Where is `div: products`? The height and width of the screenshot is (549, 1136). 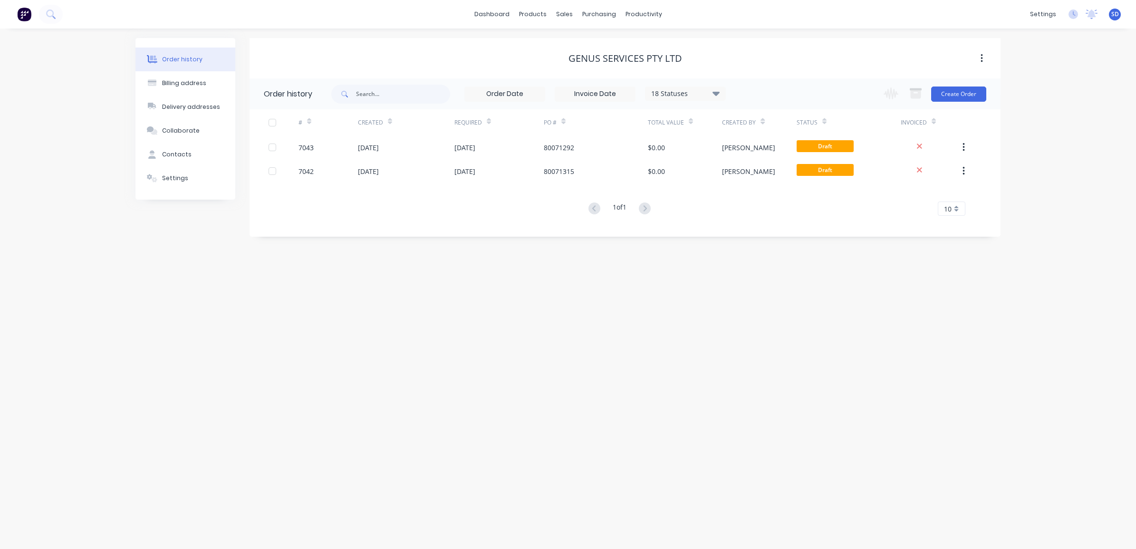 div: products is located at coordinates (533, 14).